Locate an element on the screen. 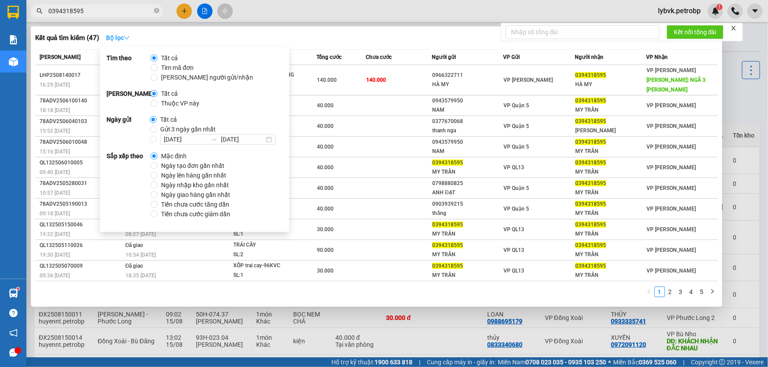 The height and width of the screenshot is (367, 768). div: thắng is located at coordinates (467, 213).